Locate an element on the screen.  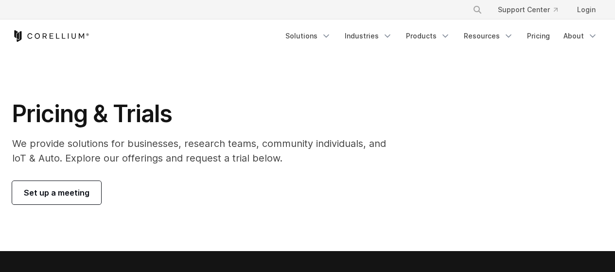
a: Products is located at coordinates (428, 36).